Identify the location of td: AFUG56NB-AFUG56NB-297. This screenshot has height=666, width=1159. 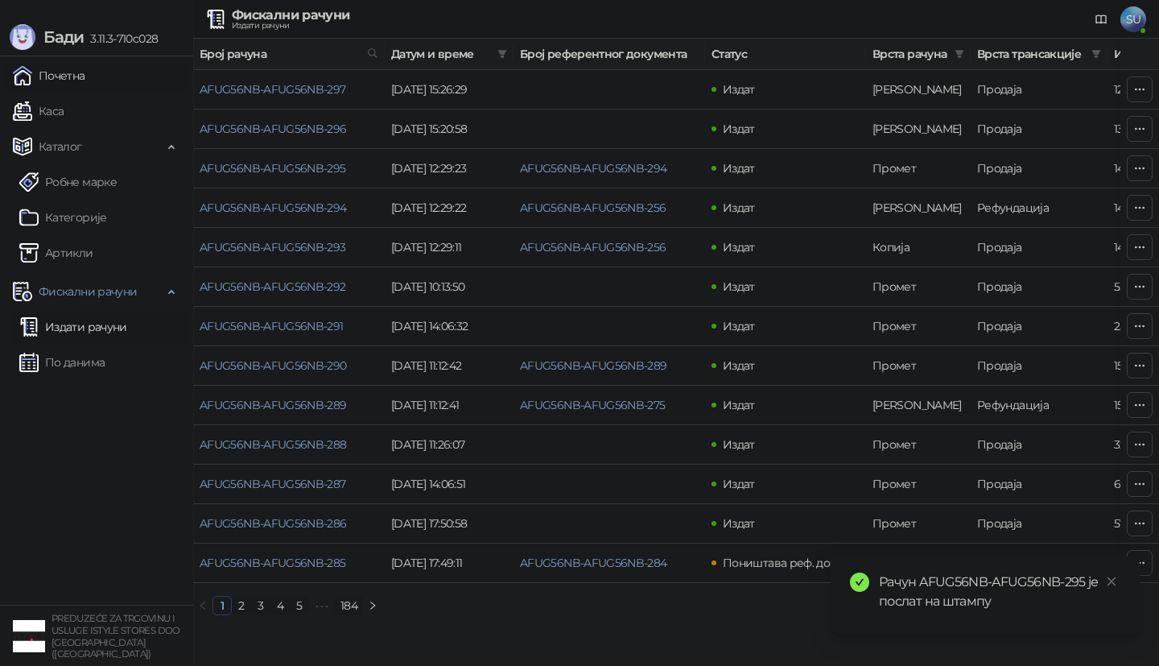
(289, 89).